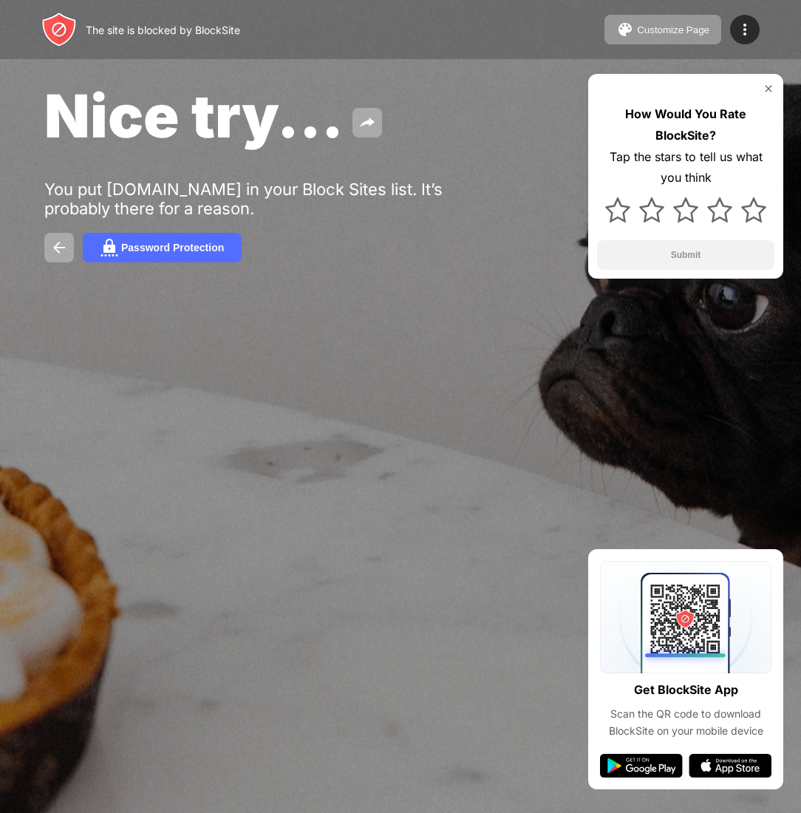 The width and height of the screenshot is (801, 813). What do you see at coordinates (686, 689) in the screenshot?
I see `div: Get BlockSite App` at bounding box center [686, 689].